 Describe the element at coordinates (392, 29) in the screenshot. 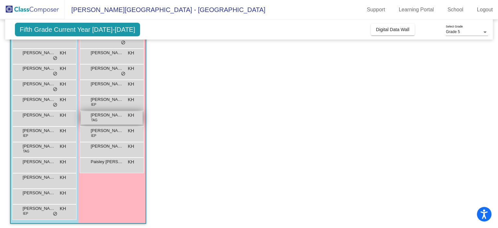

I see `span: Digital Data Wall` at that location.